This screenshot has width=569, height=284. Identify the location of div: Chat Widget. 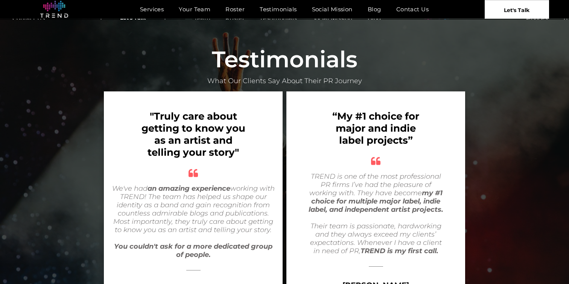
(502, 241).